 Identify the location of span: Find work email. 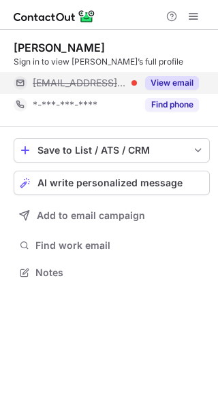
(120, 245).